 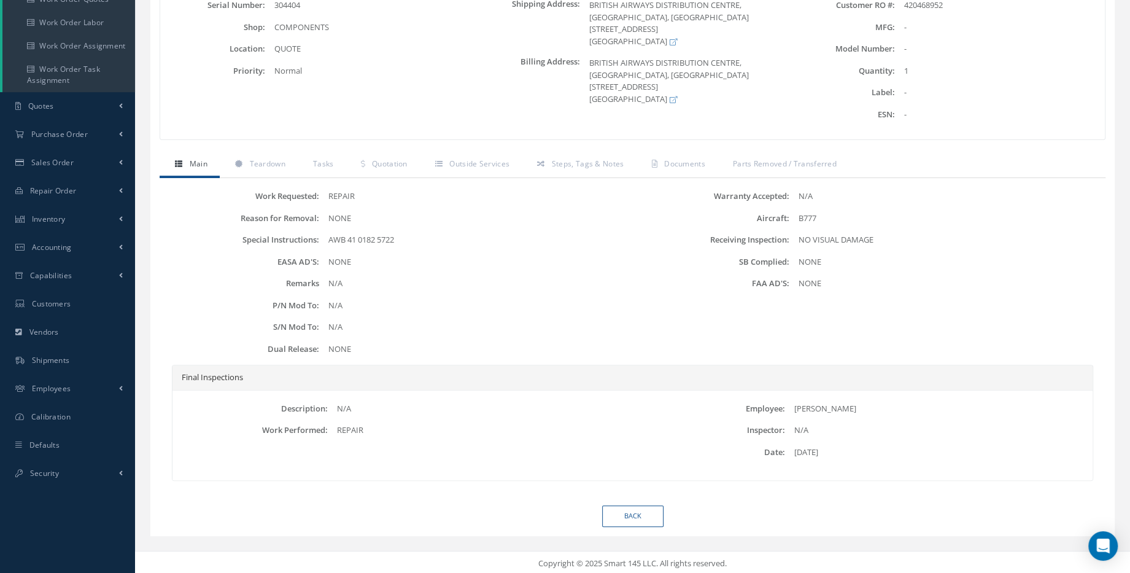 I want to click on label: S/N Mod To:, so click(x=241, y=327).